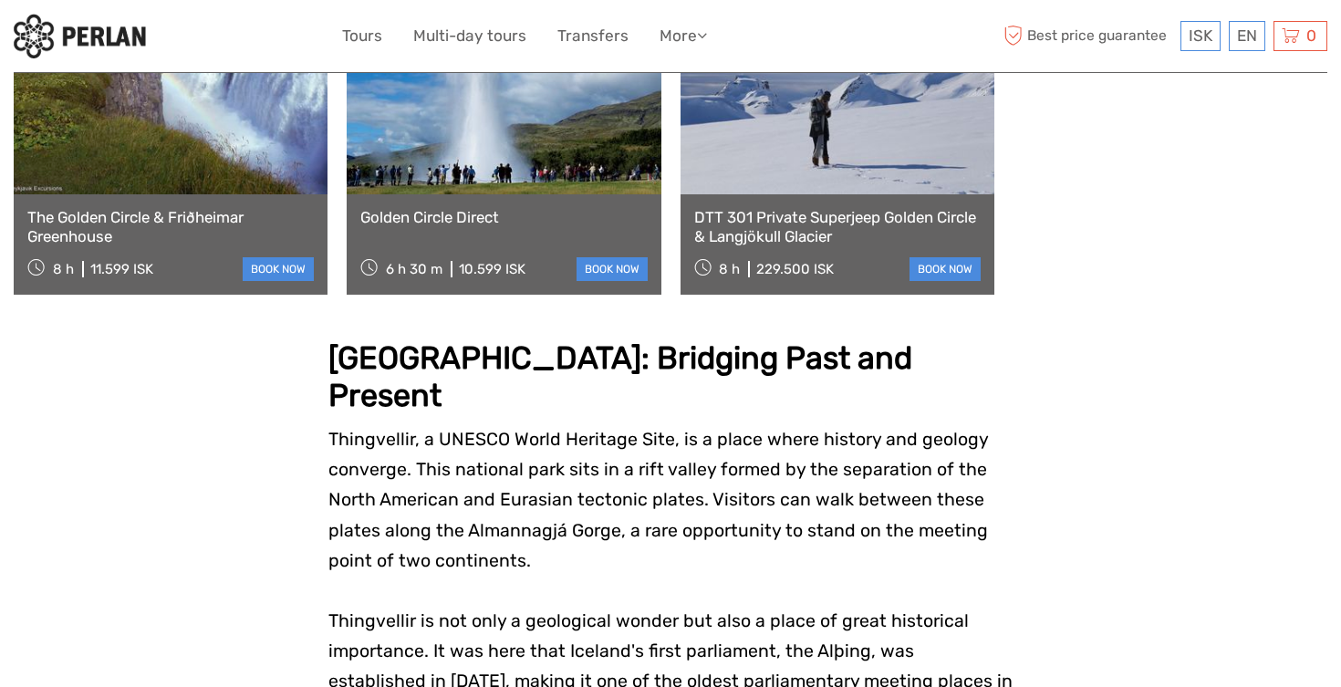  I want to click on div: 229.500 ISK, so click(795, 269).